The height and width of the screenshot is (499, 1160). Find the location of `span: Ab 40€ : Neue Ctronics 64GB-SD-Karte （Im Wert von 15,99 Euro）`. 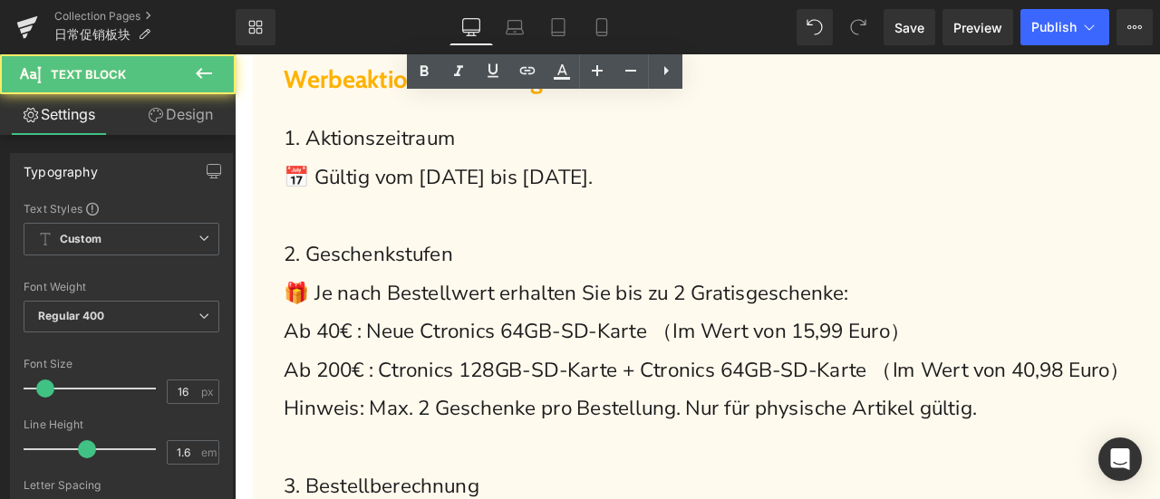

span: Ab 40€ : Neue Ctronics 64GB-SD-Karte （Im Wert von 15,99 Euro） is located at coordinates (387, 295).